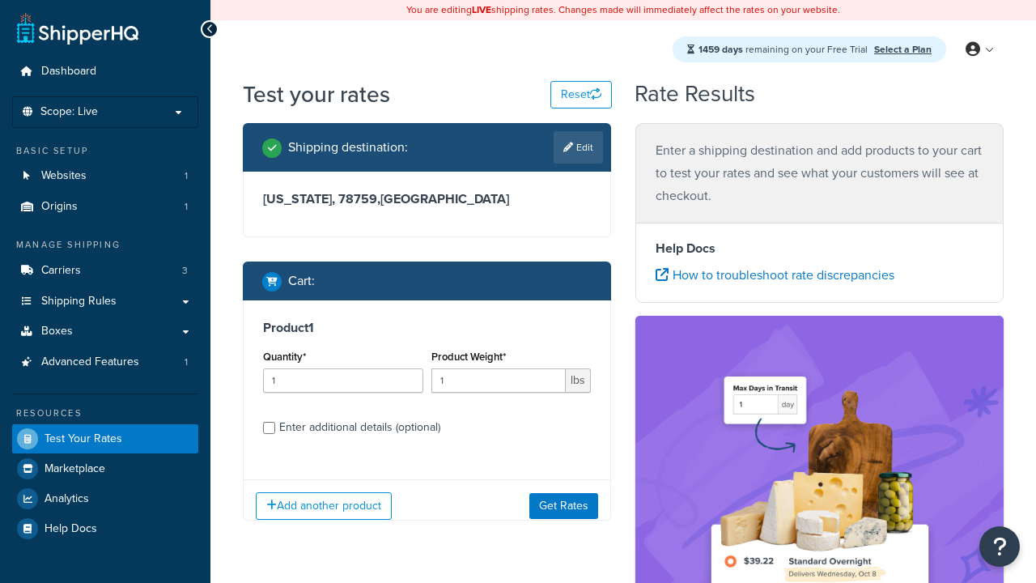 This screenshot has height=583, width=1036. What do you see at coordinates (105, 71) in the screenshot?
I see `a: Dashboard` at bounding box center [105, 71].